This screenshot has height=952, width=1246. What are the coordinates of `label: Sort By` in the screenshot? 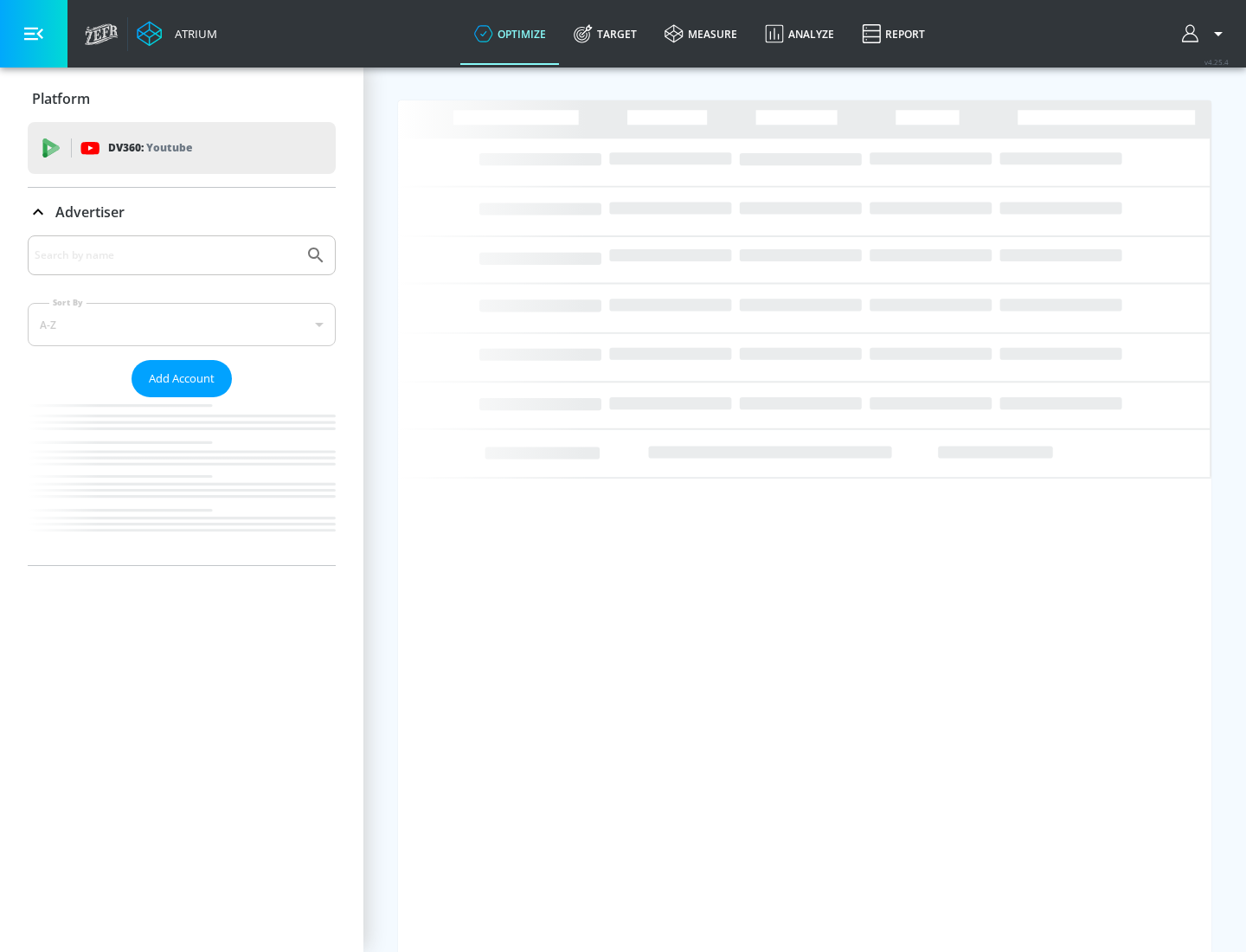 It's located at (67, 302).